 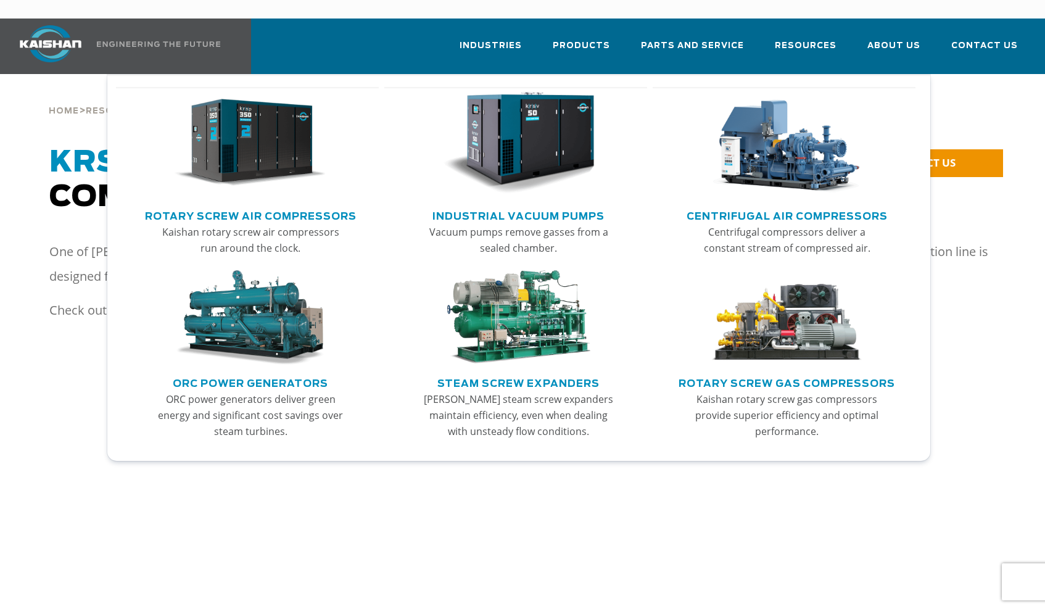 I want to click on a: About Us, so click(x=894, y=51).